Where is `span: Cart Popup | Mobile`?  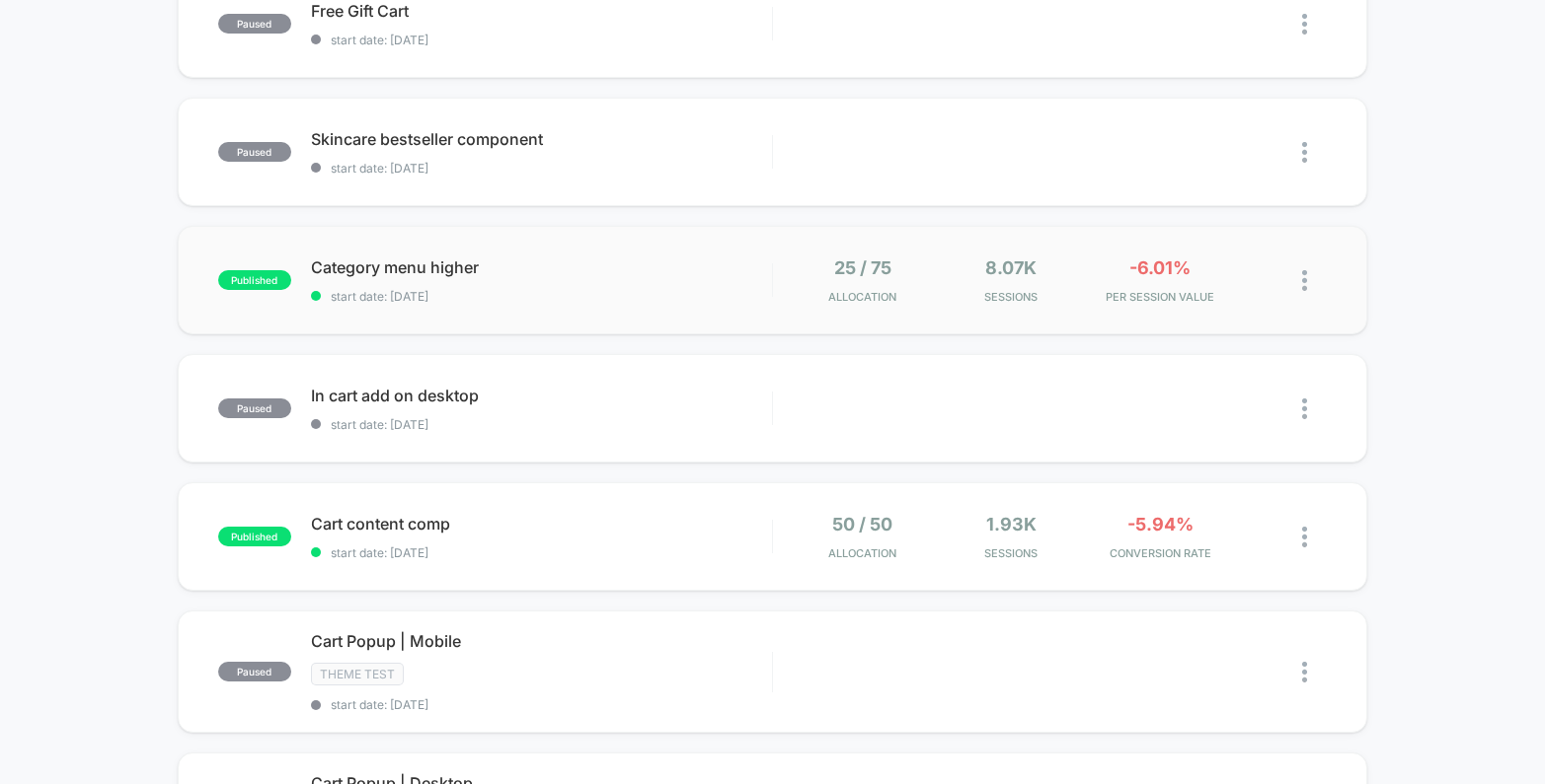 span: Cart Popup | Mobile is located at coordinates (541, 641).